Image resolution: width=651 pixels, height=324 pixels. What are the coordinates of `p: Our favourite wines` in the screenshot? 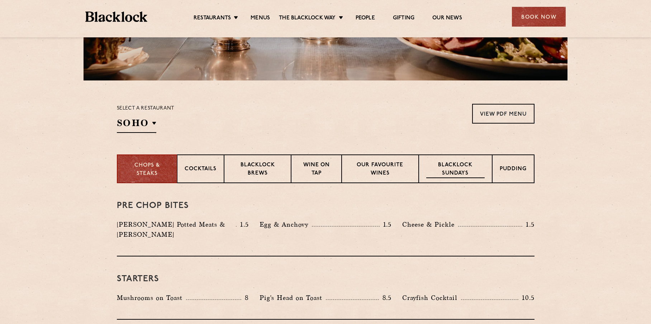 It's located at (380, 169).